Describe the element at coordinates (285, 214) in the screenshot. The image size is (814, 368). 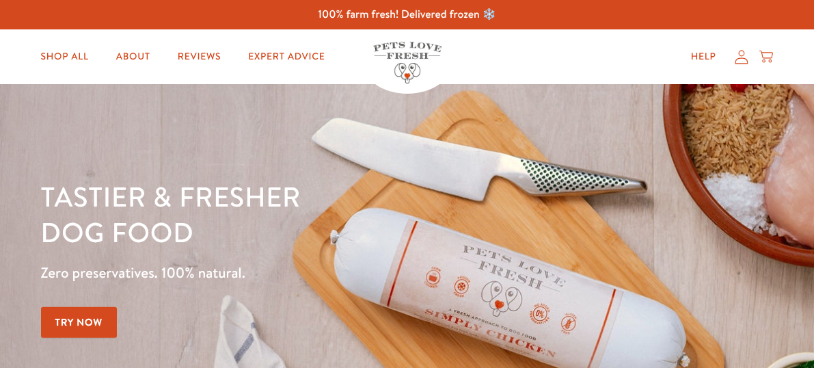
I see `h1: Tastier & fresher dog food` at that location.